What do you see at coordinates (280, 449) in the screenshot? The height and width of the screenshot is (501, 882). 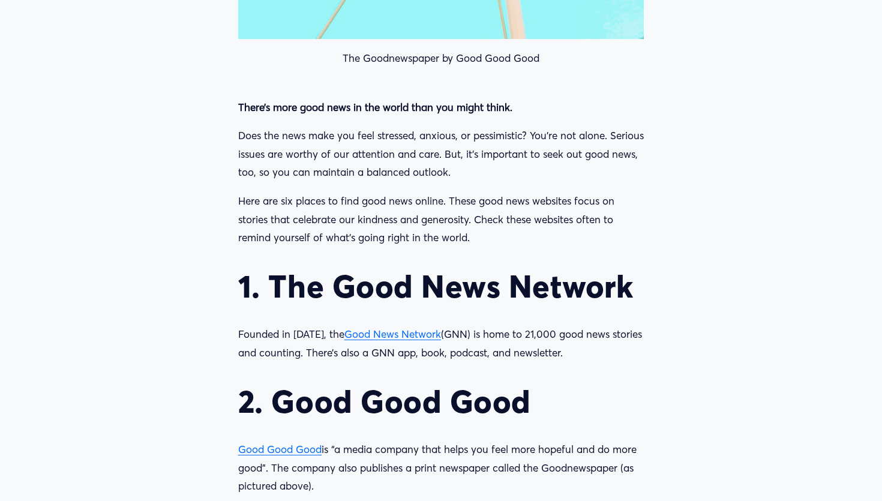 I see `span: Good Good Good` at bounding box center [280, 449].